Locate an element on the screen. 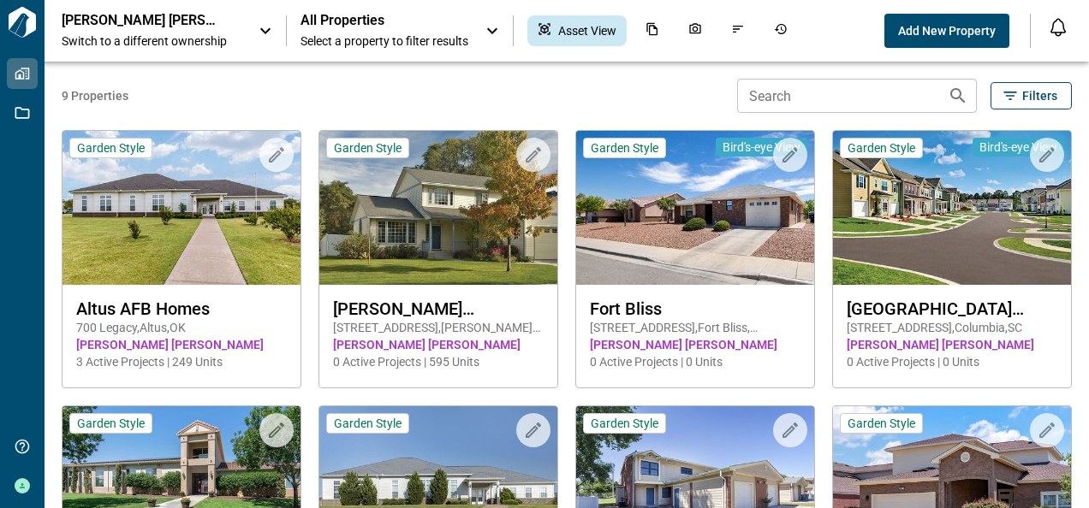  button: Add New Property is located at coordinates (946, 31).